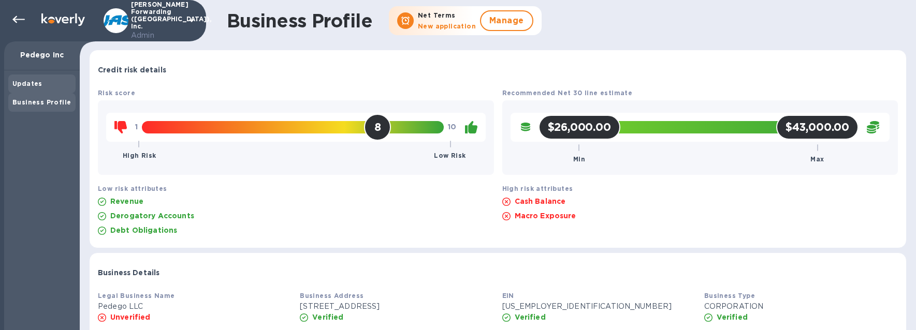 The image size is (916, 330). What do you see at coordinates (133, 189) in the screenshot?
I see `b: Low risk attributes` at bounding box center [133, 189].